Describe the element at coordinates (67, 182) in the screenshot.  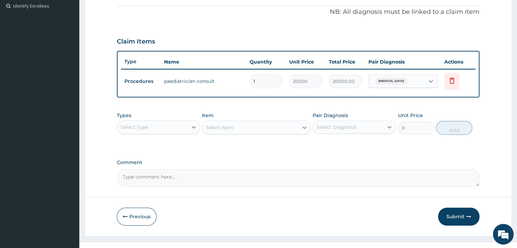
I see `textarea: Type your message and hit 'Enter'` at that location.